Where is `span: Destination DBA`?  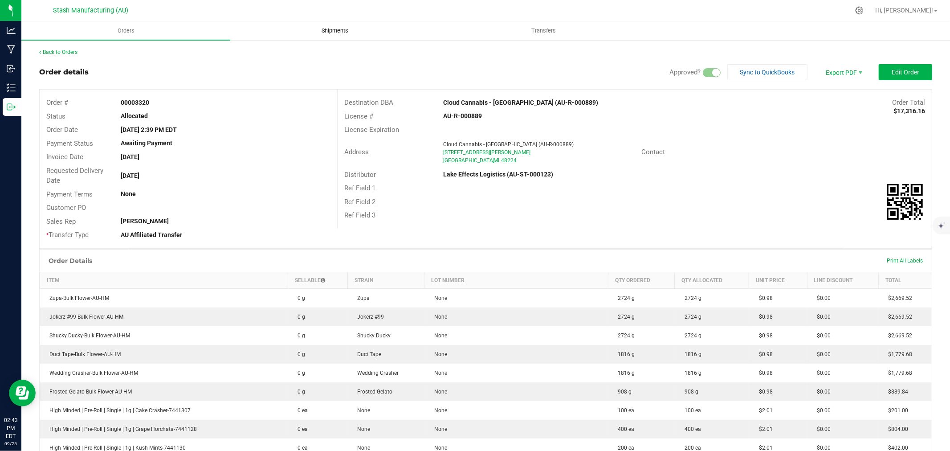 span: Destination DBA is located at coordinates (369, 102).